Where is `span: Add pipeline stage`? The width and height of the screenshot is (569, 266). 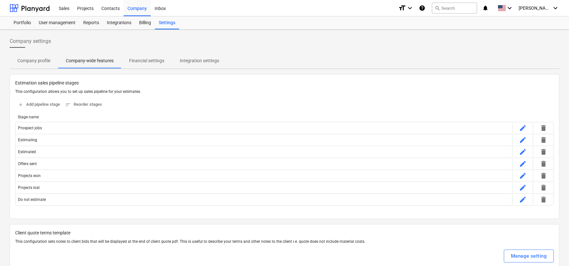 span: Add pipeline stage is located at coordinates (39, 105).